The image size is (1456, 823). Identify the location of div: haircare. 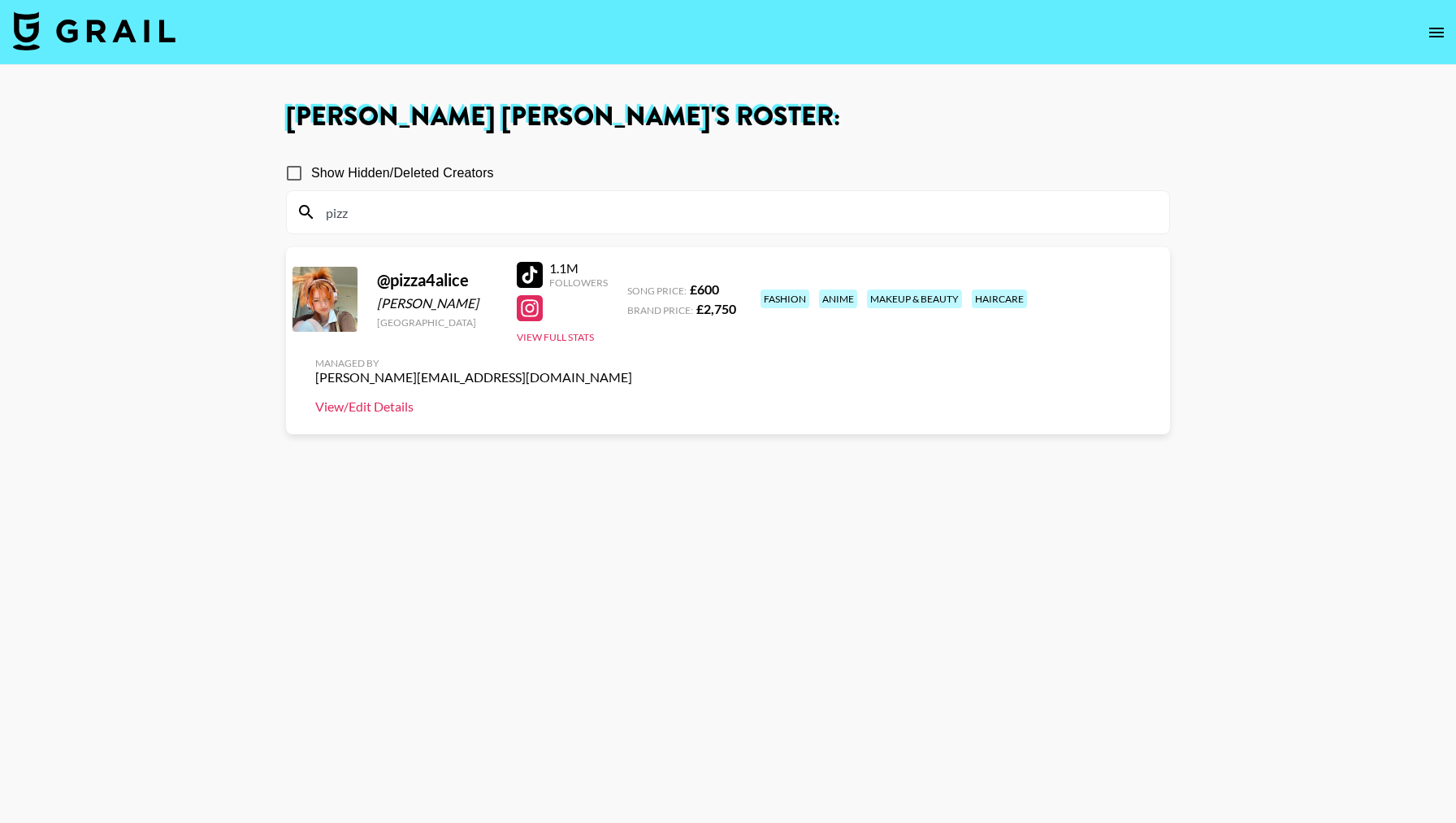
(999, 298).